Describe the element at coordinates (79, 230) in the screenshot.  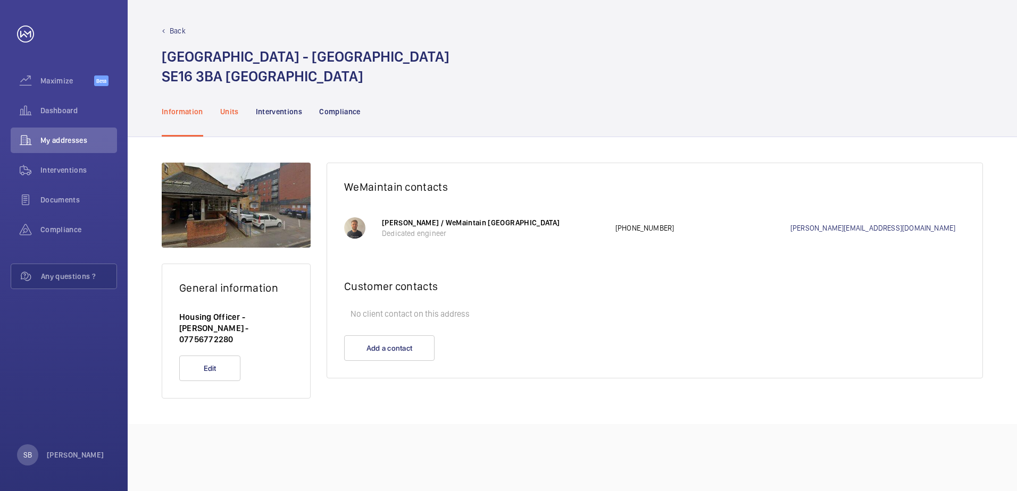
I see `span: Compliance` at that location.